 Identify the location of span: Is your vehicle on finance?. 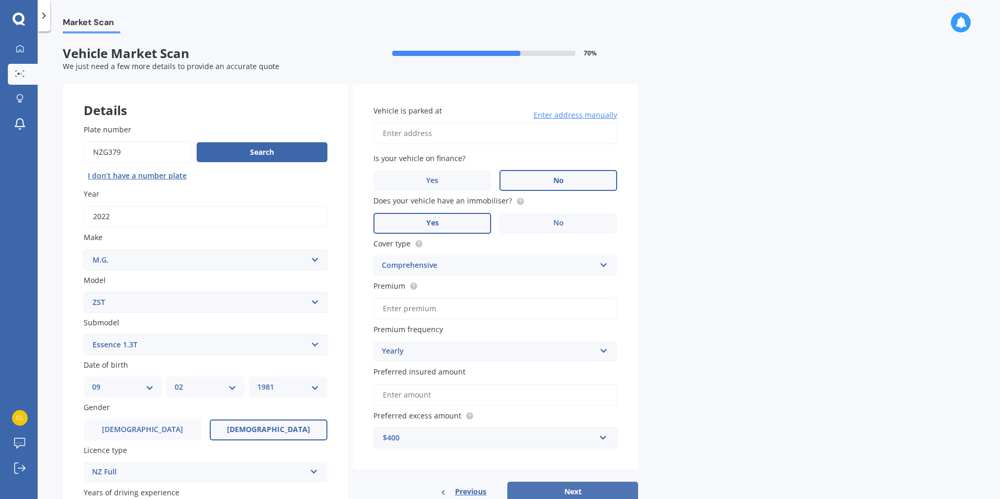
(419, 158).